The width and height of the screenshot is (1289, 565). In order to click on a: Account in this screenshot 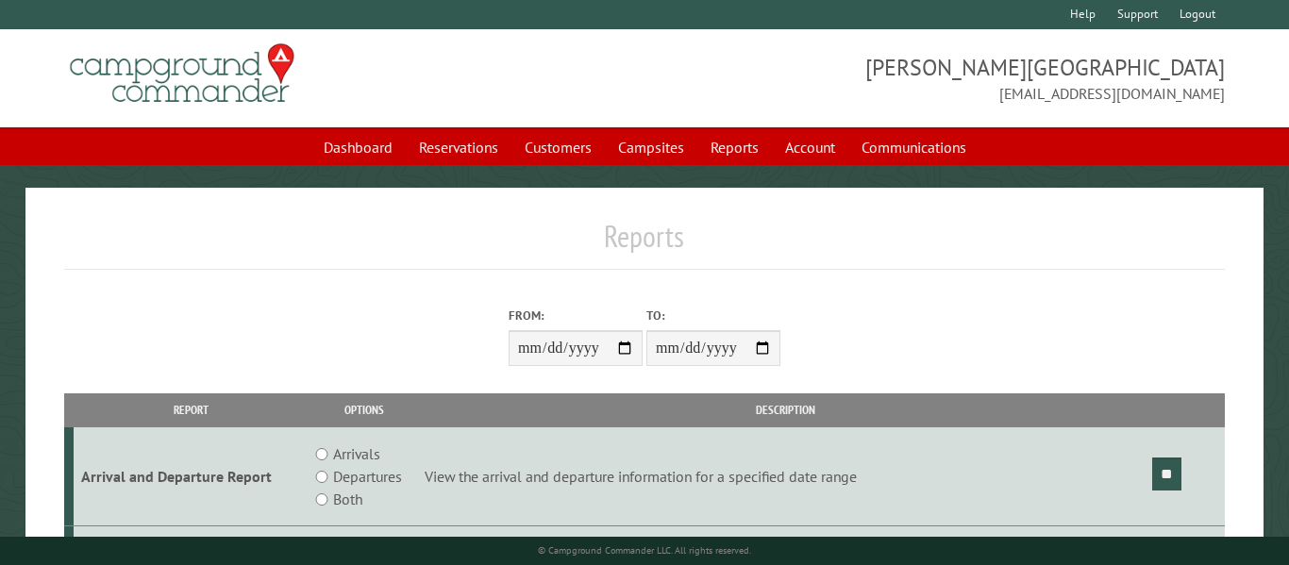, I will do `click(810, 147)`.